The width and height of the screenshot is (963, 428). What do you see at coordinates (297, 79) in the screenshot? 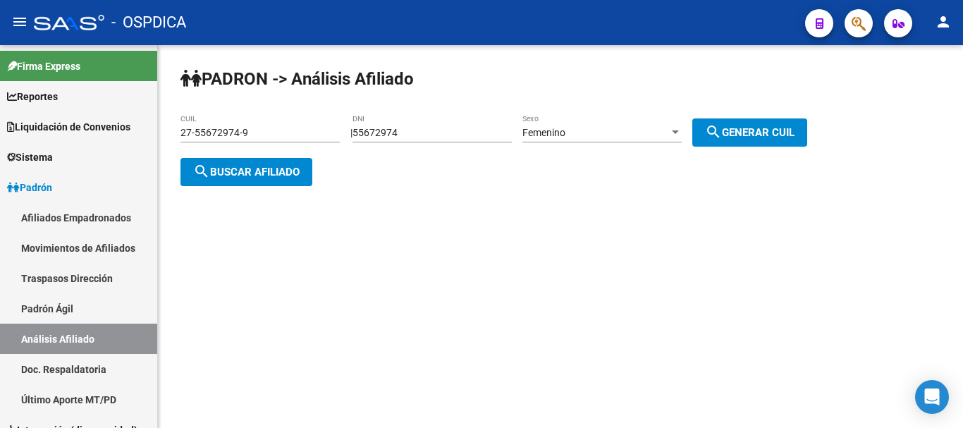
I see `strong: PADRON -> Análisis Afiliado` at bounding box center [297, 79].